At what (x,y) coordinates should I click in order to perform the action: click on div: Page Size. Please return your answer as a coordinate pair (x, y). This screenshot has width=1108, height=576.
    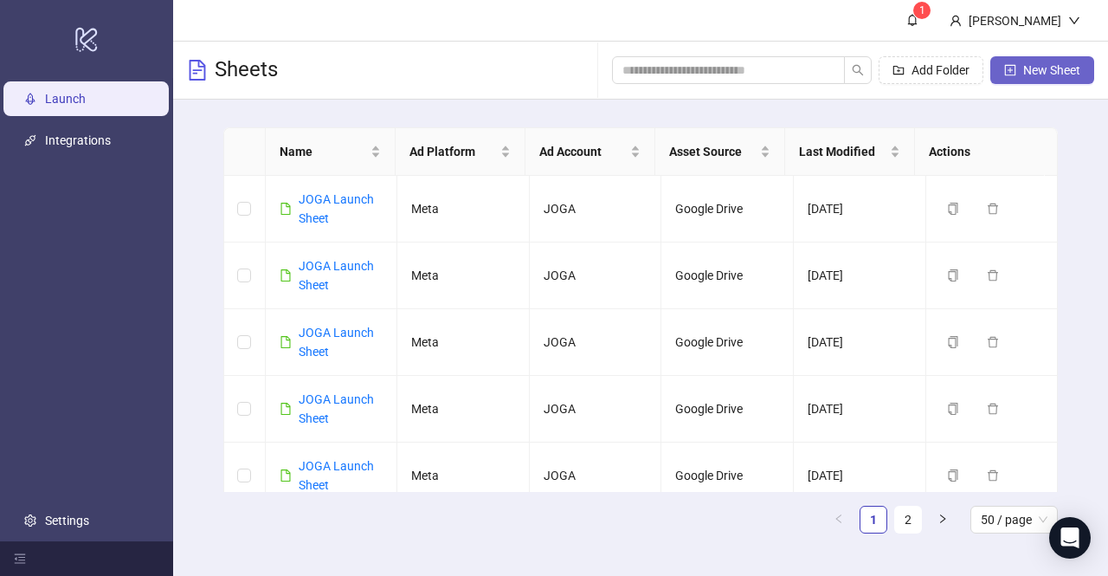
    Looking at the image, I should click on (1014, 520).